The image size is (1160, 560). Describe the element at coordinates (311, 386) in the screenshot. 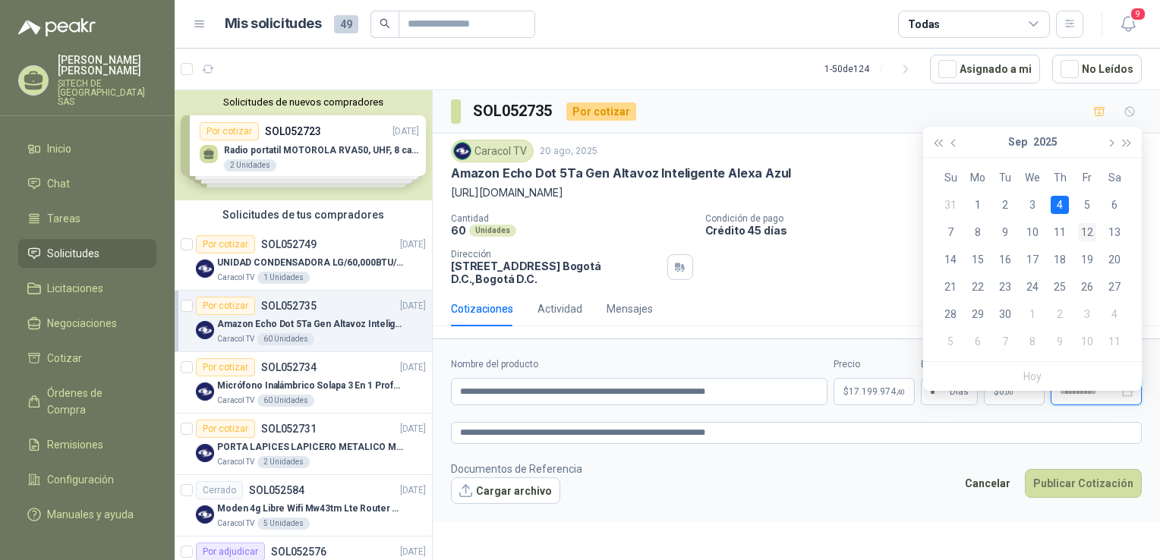

I see `p: Micrófono Inalámbrico Solapa 3 En 1 Profesional F11-2 X2` at that location.